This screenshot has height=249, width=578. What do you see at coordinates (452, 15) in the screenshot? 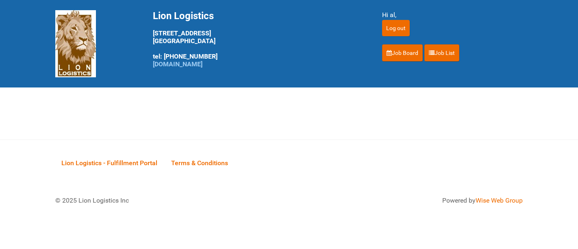
I see `div: Hi al,` at bounding box center [452, 15].